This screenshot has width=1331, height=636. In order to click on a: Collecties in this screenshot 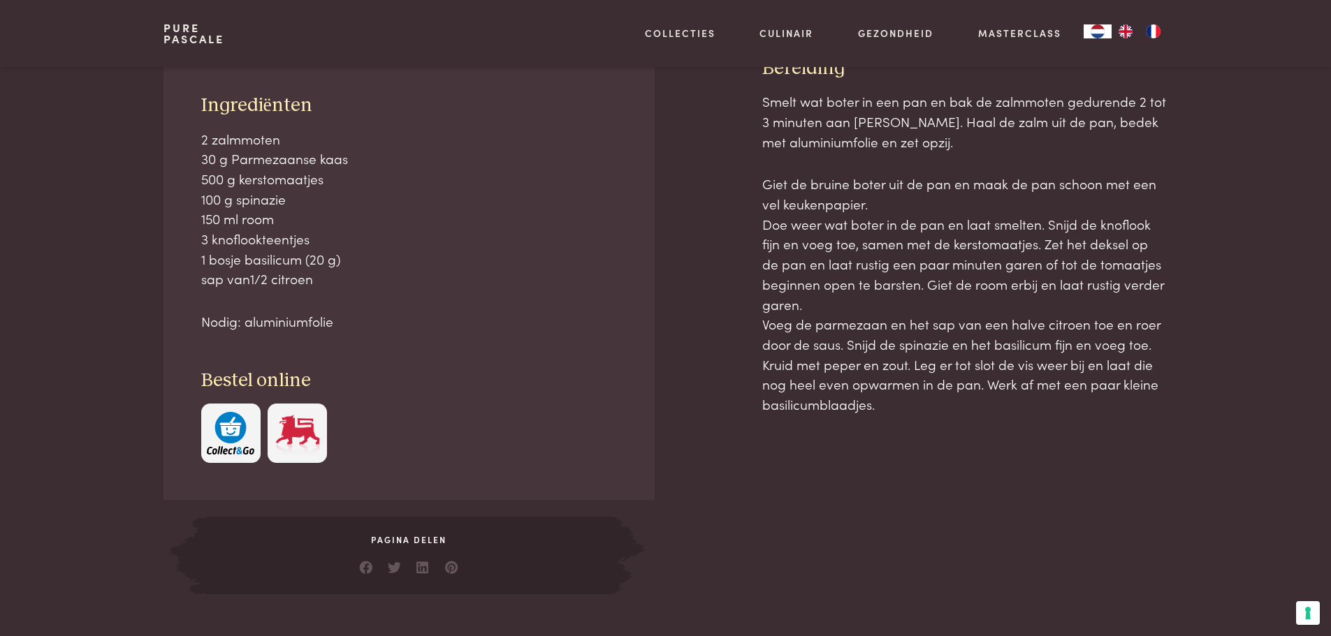, I will do `click(680, 33)`.